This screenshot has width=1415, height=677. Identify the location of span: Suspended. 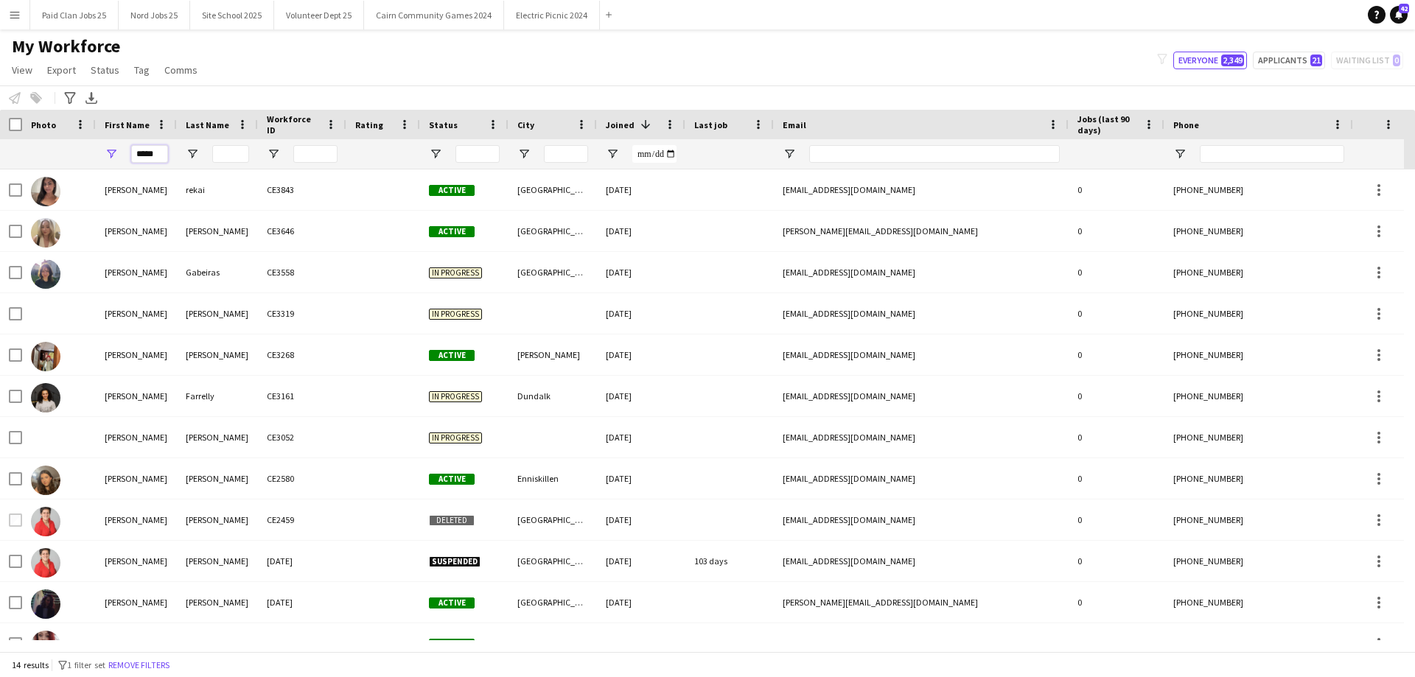
(455, 562).